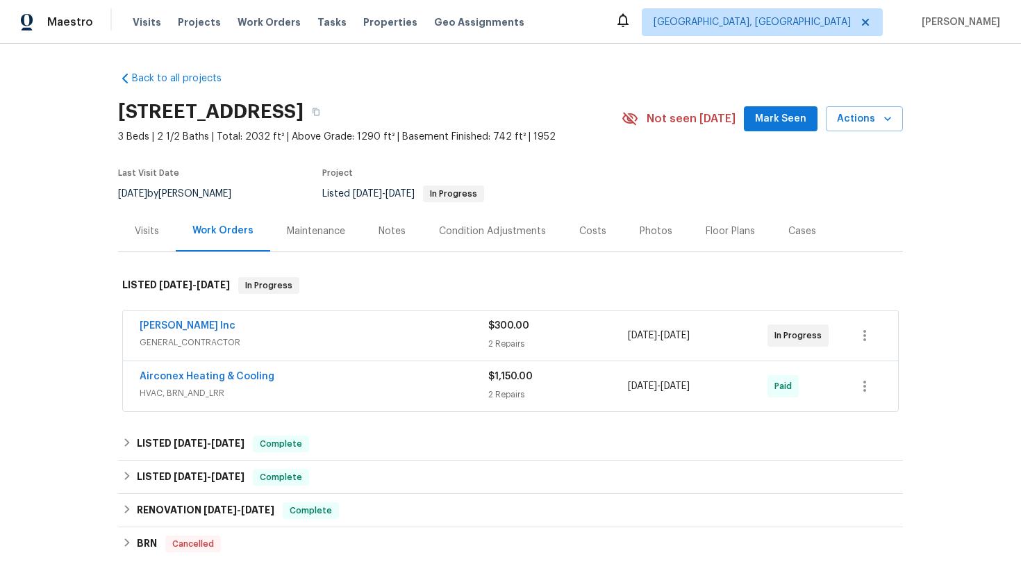 The image size is (1021, 578). Describe the element at coordinates (511, 377) in the screenshot. I see `span: $1,150.00` at that location.